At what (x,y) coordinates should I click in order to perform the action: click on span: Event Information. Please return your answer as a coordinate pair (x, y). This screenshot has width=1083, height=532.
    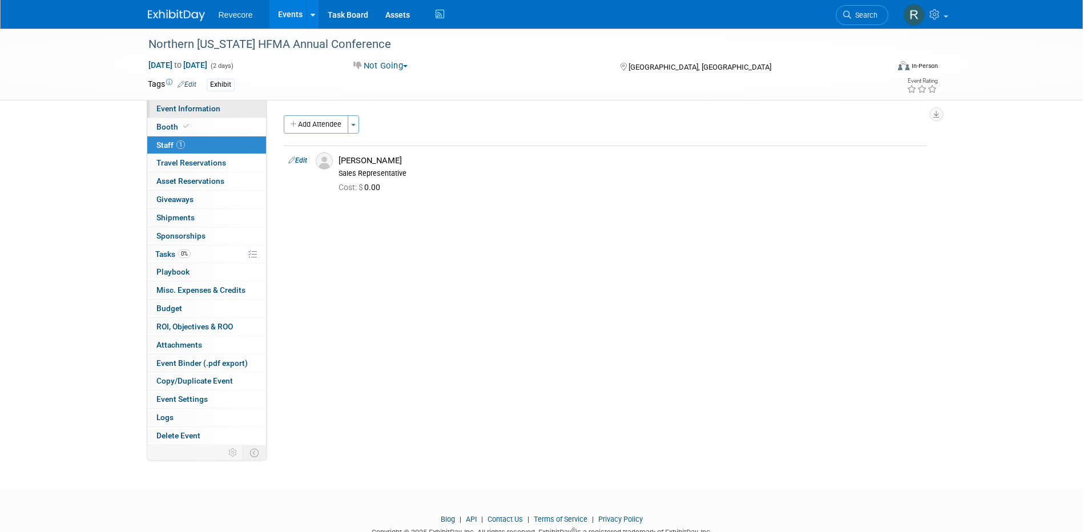
    Looking at the image, I should click on (188, 108).